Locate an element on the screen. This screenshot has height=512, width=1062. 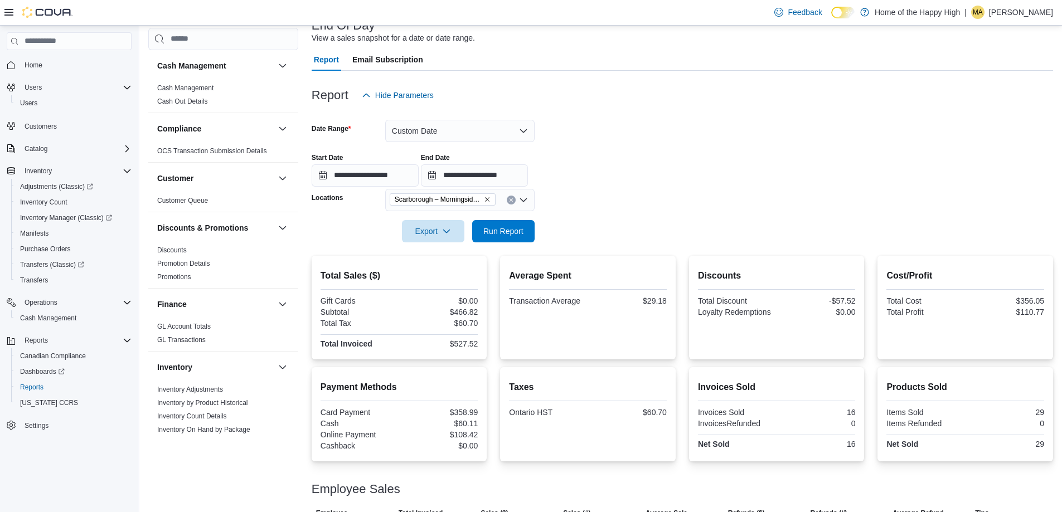
button: Transfers is located at coordinates (74, 280).